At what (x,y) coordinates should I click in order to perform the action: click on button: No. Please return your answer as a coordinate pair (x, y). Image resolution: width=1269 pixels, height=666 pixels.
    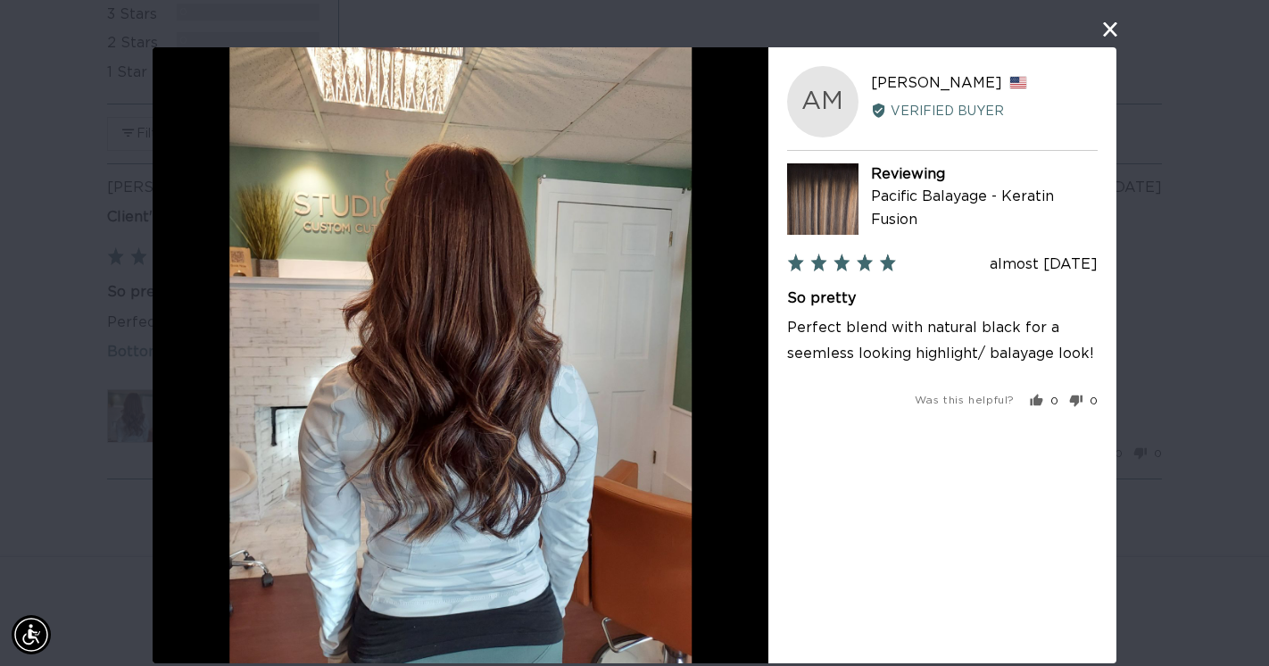
    Looking at the image, I should click on (1080, 401).